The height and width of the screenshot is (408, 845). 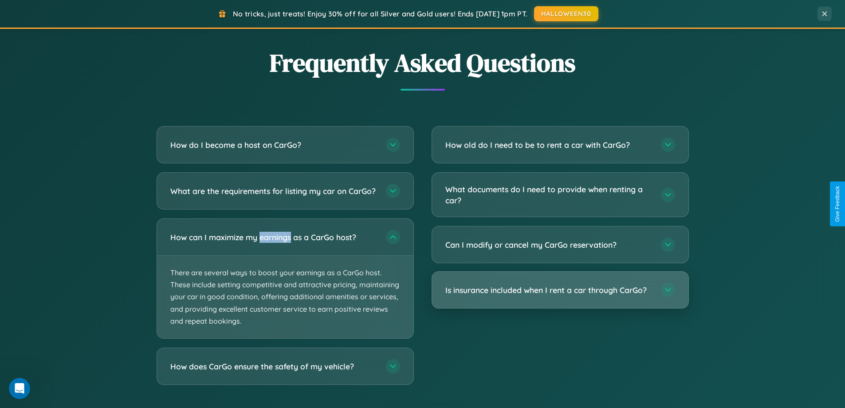 What do you see at coordinates (549, 194) in the screenshot?
I see `h3: What documents do I need to provide when renting a car?` at bounding box center [549, 194].